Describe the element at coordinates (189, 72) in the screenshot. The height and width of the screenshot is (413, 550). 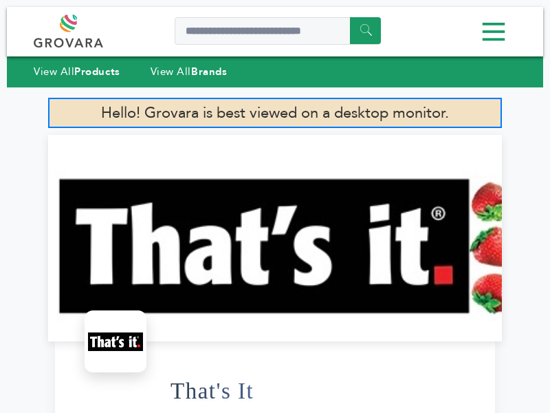
I see `a: View AllBrands` at that location.